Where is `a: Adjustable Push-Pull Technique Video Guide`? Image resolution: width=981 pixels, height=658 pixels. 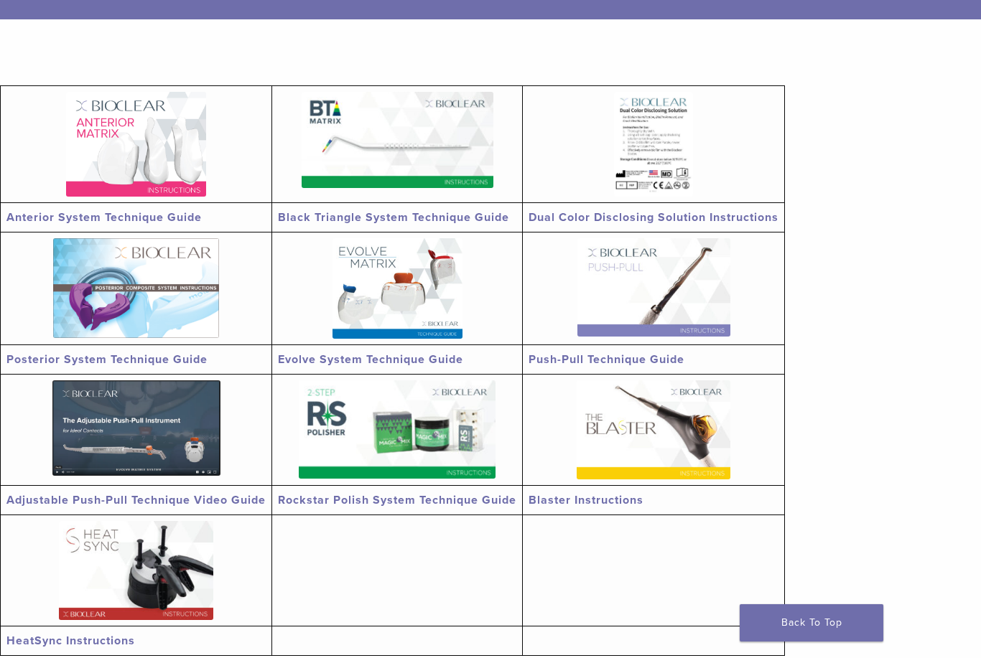 a: Adjustable Push-Pull Technique Video Guide is located at coordinates (136, 500).